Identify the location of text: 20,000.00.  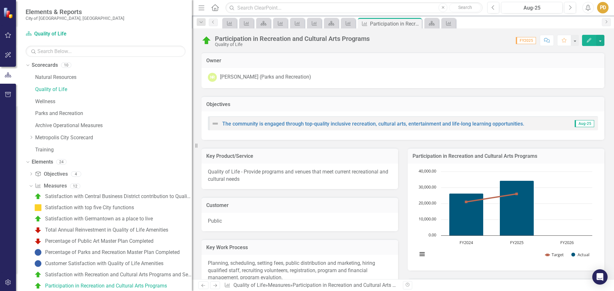
(427, 203).